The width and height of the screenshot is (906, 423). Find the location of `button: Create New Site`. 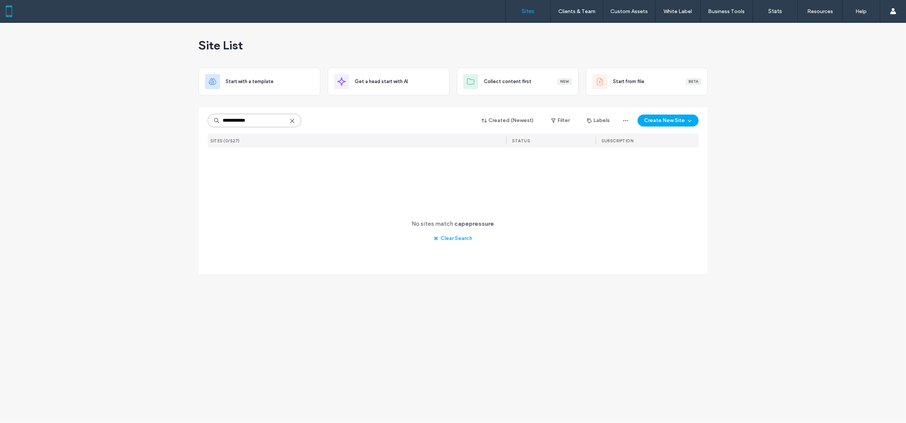

button: Create New Site is located at coordinates (668, 121).